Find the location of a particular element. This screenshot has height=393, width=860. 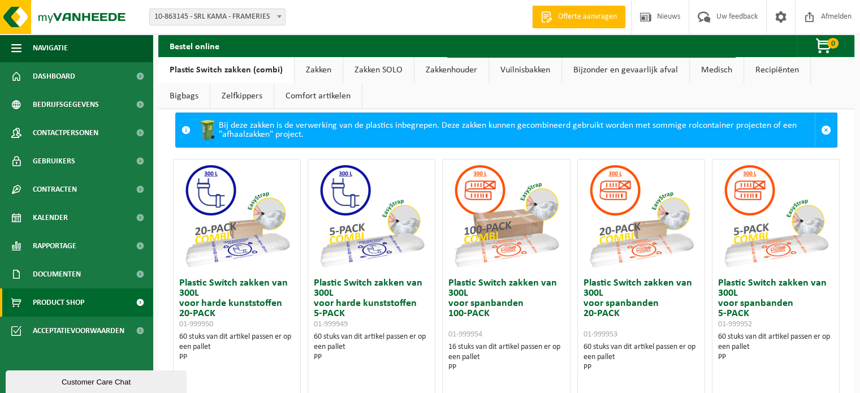

a: Bigbags is located at coordinates (184, 96).